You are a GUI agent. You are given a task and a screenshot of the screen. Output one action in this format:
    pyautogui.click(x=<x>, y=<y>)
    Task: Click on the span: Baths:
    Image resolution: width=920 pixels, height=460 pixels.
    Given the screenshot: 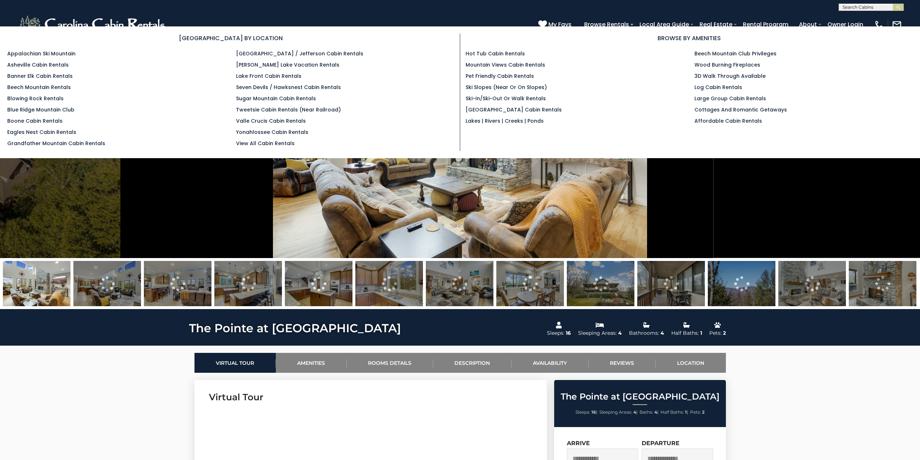 What is the action you would take?
    pyautogui.click(x=647, y=411)
    